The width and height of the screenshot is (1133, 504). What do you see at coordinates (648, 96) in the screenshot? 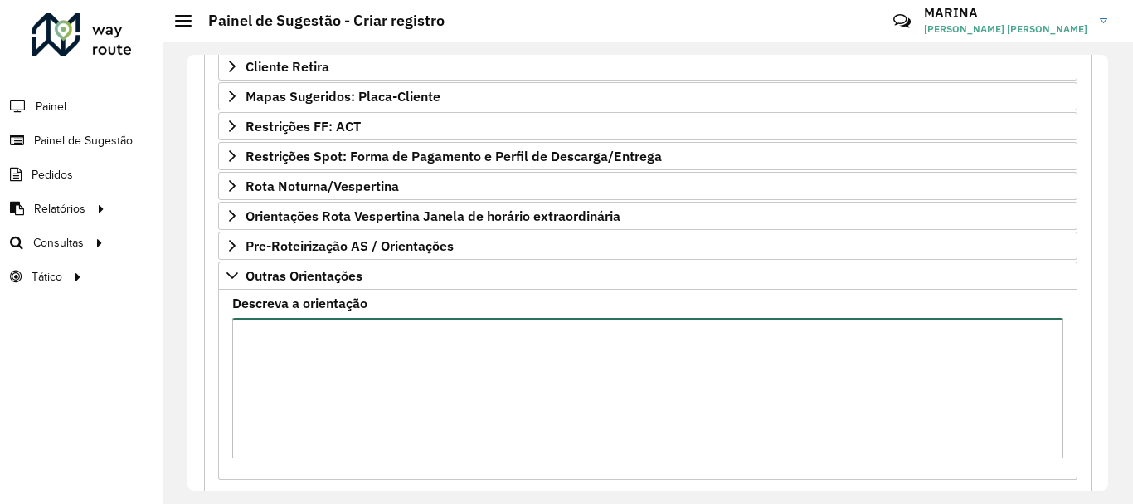
I see `a: Mapas Sugeridos: Placa-Cliente` at bounding box center [648, 96].